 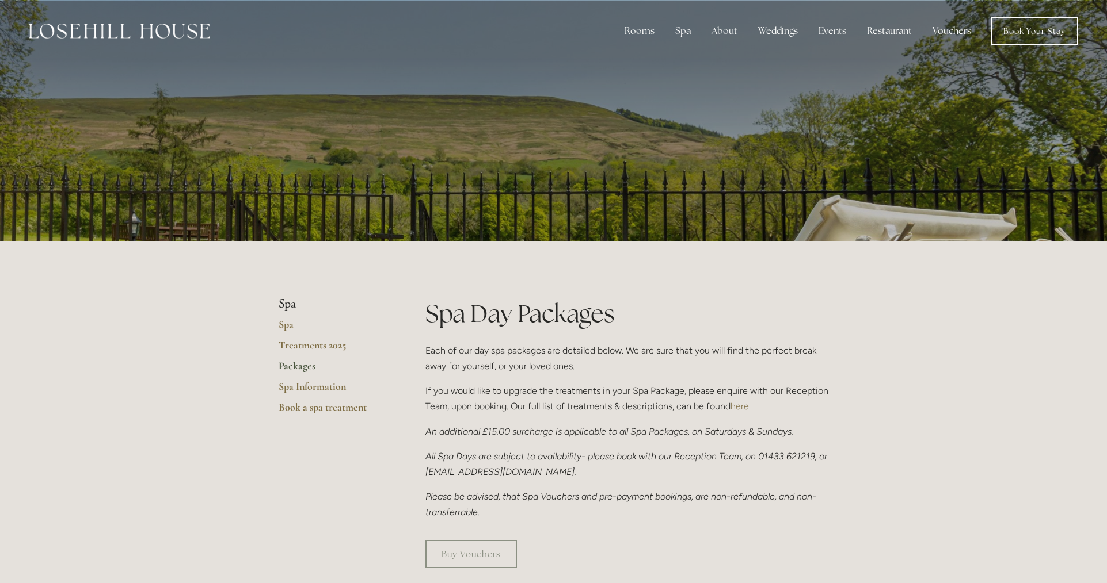 What do you see at coordinates (333, 391) in the screenshot?
I see `a: Spa Information` at bounding box center [333, 391].